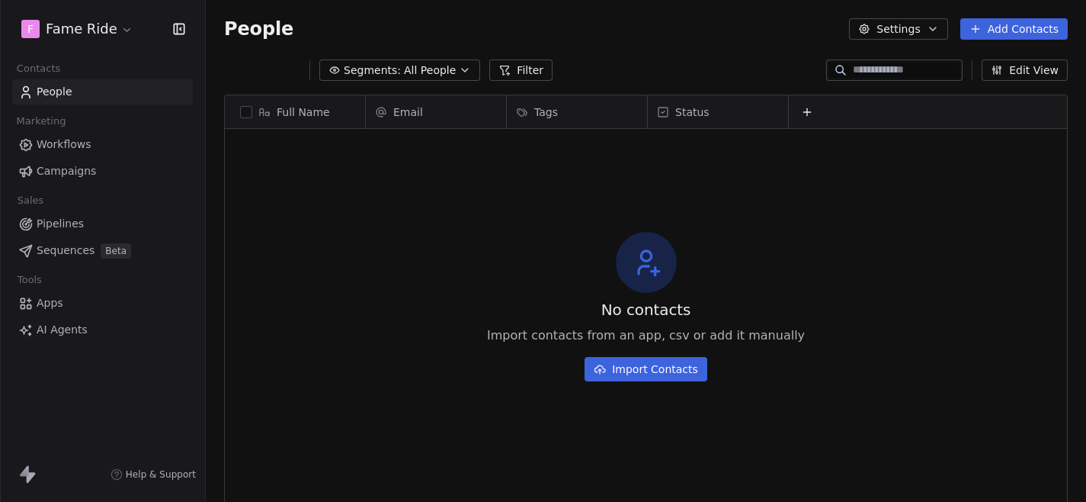  What do you see at coordinates (692, 112) in the screenshot?
I see `span: Status` at bounding box center [692, 112].